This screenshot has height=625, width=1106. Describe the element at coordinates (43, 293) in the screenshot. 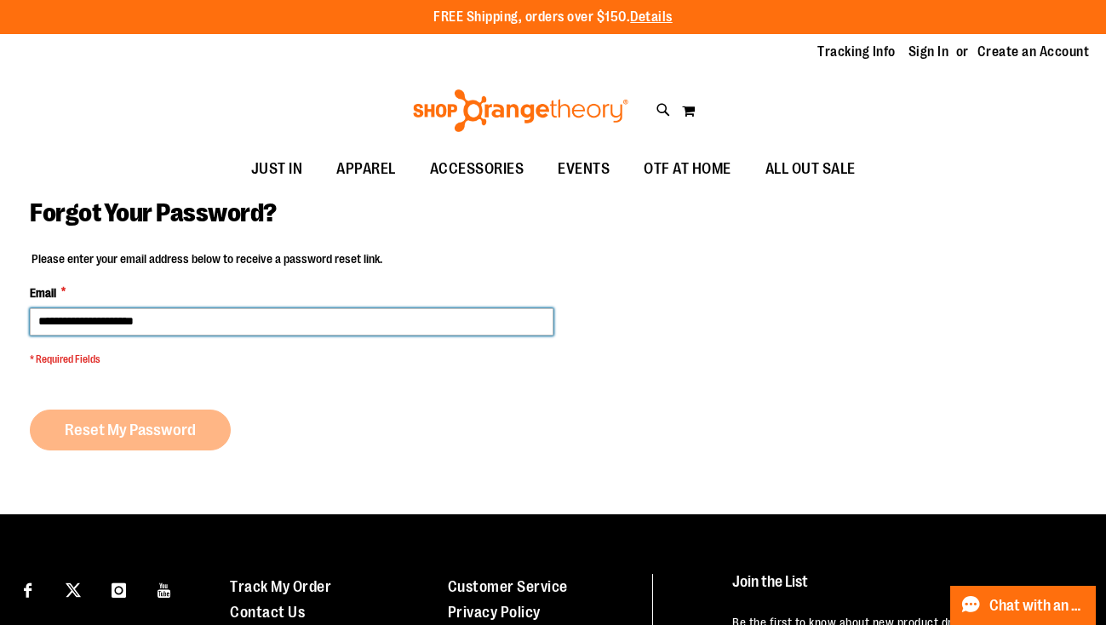

I see `span: Email` at that location.